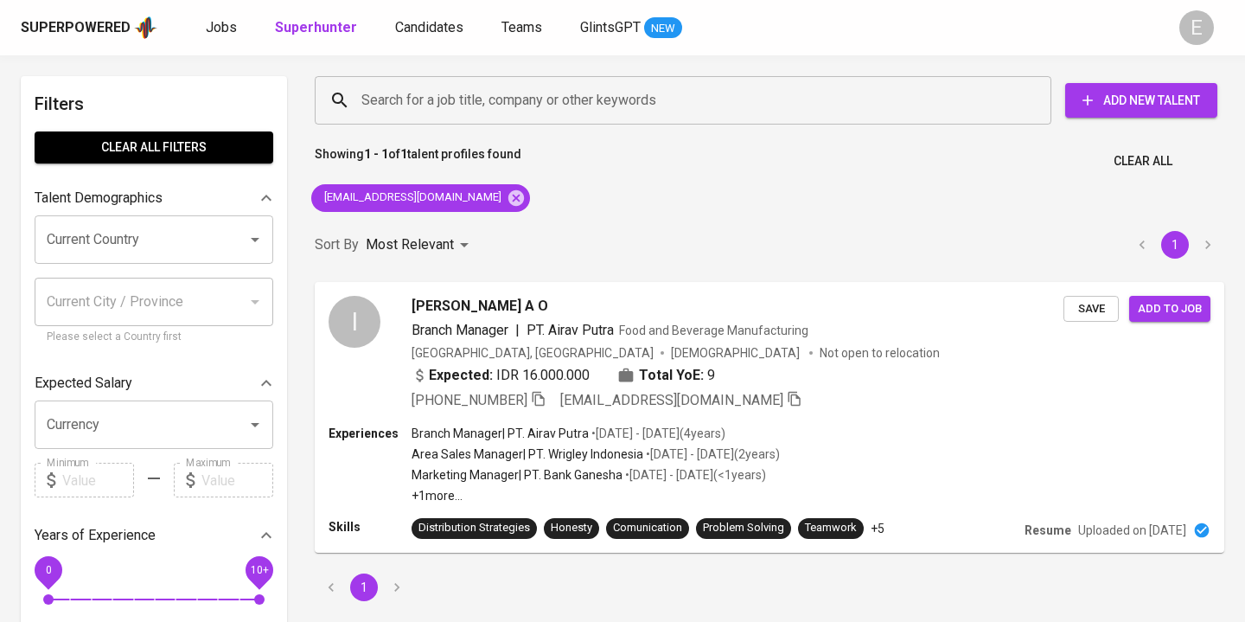 Image resolution: width=1245 pixels, height=622 pixels. What do you see at coordinates (501, 375) in the screenshot?
I see `div: IDR 16.000.000` at bounding box center [501, 375].